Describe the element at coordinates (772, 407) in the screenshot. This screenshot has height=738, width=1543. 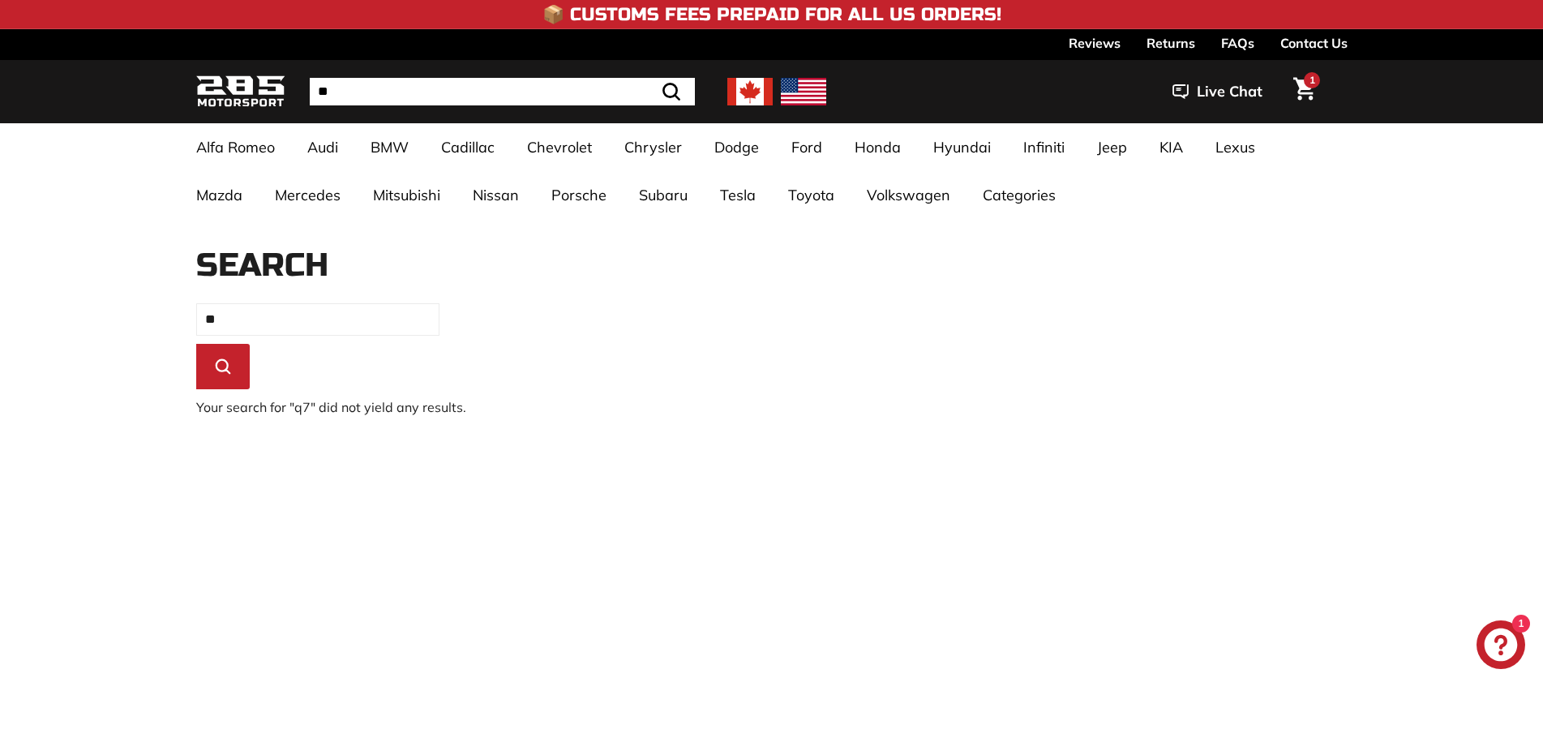
I see `p: Your search for "q7" did not yield any results.` at that location.